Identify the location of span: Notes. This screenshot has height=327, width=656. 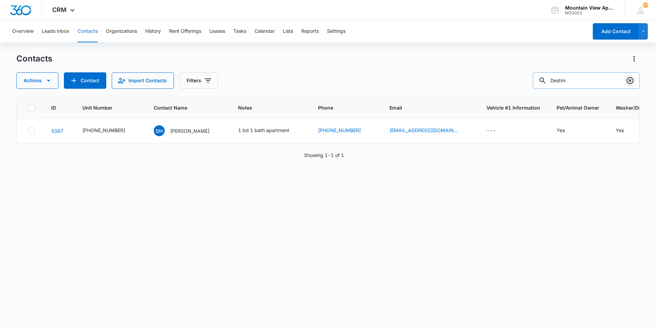
(270, 108).